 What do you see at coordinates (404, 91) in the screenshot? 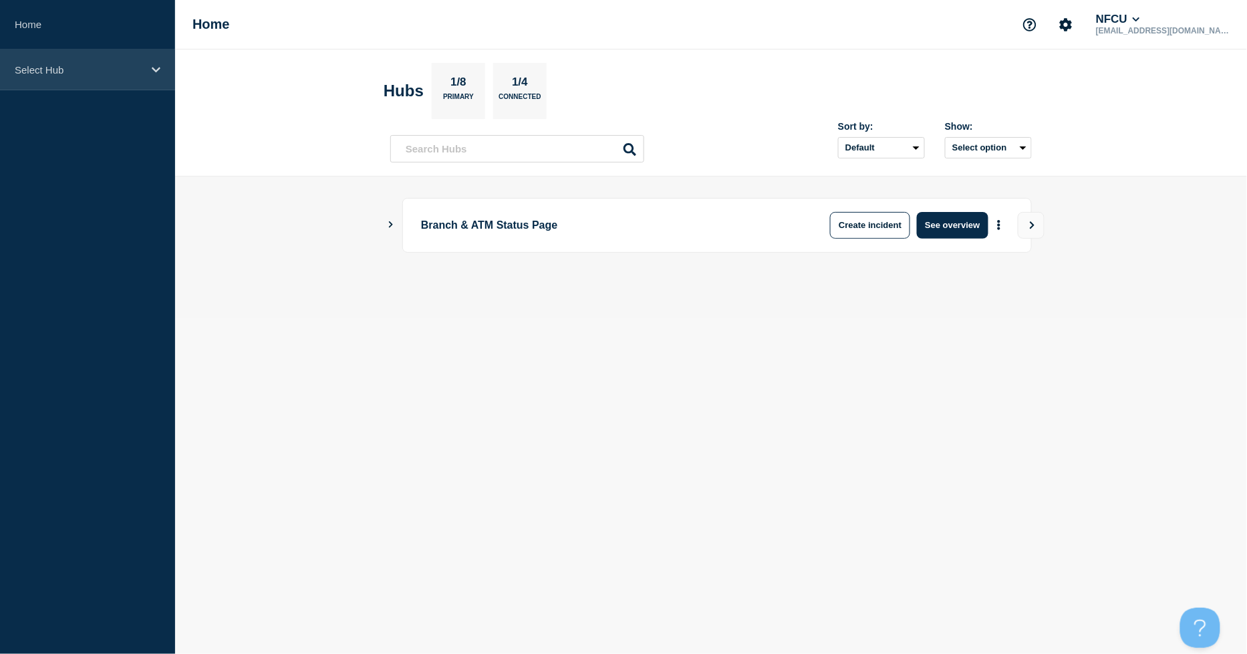
I see `h2: Hubs` at bounding box center [404, 91].